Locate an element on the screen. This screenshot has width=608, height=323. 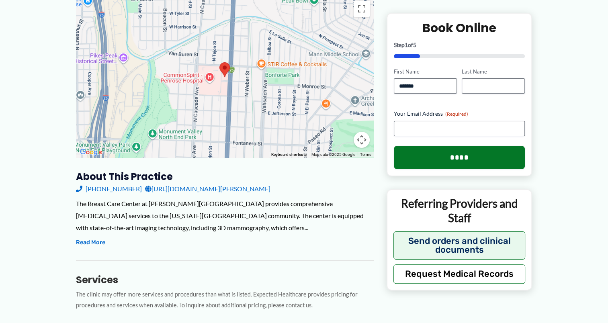
span: 5 is located at coordinates (415, 45).